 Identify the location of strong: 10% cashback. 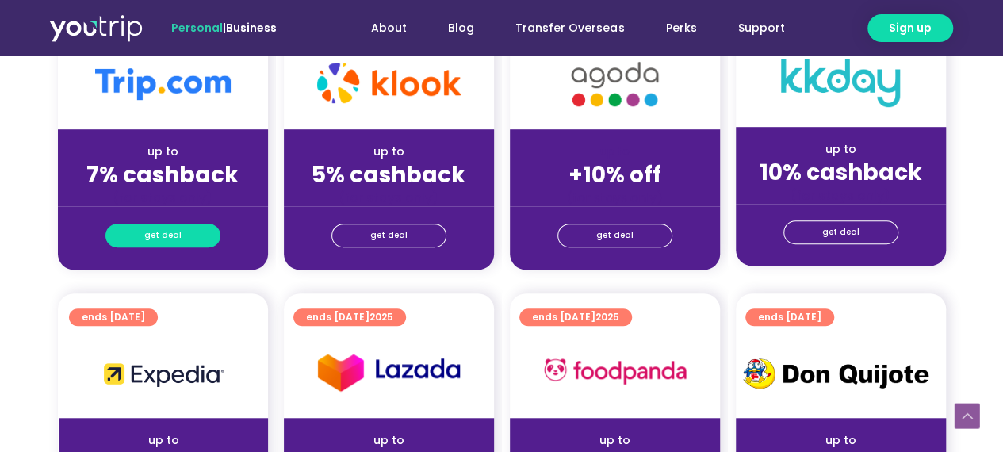
(840, 172).